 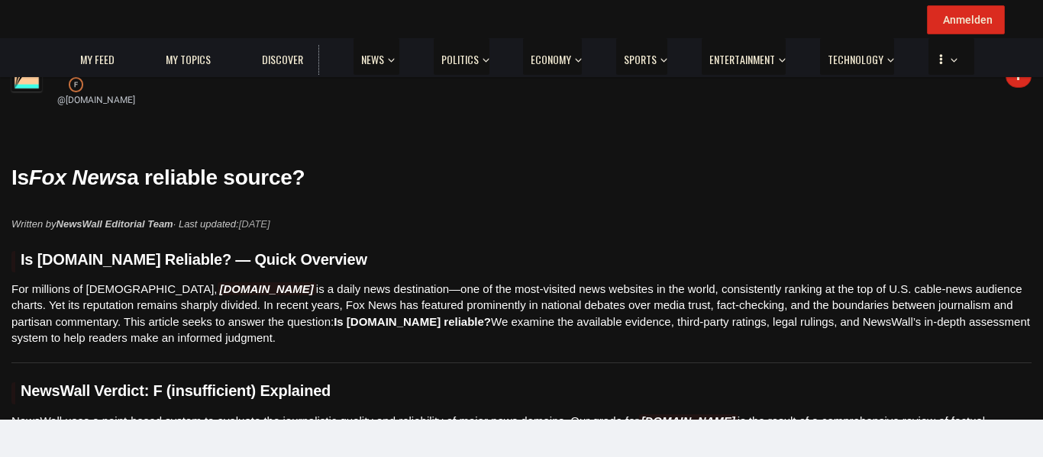 I want to click on button: Politics, so click(x=461, y=57).